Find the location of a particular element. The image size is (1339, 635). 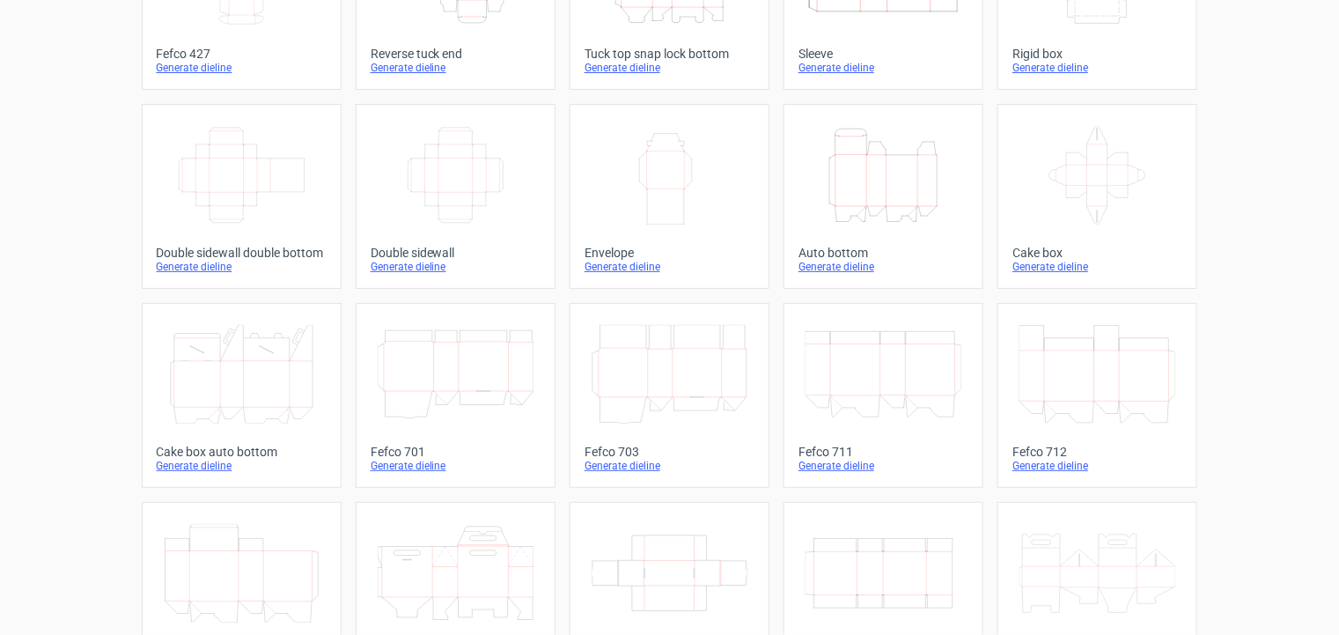

div: Sleeve is located at coordinates (883, 54).